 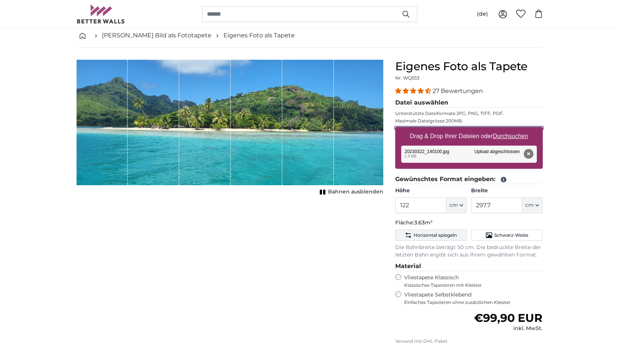 What do you see at coordinates (101, 14) in the screenshot?
I see `img: Betterwalls` at bounding box center [101, 14].